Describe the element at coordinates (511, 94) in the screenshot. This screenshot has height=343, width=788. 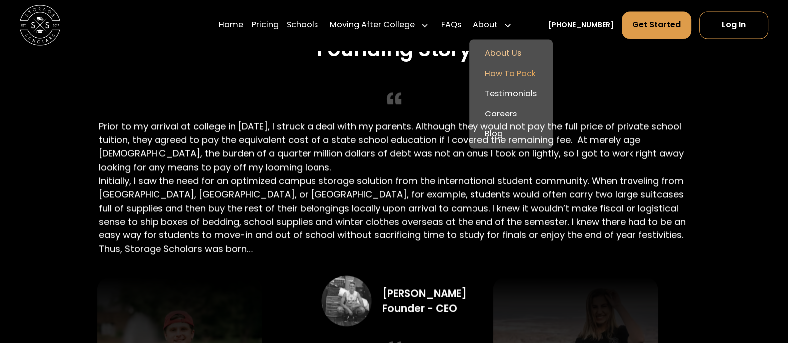
I see `nav: About` at that location.